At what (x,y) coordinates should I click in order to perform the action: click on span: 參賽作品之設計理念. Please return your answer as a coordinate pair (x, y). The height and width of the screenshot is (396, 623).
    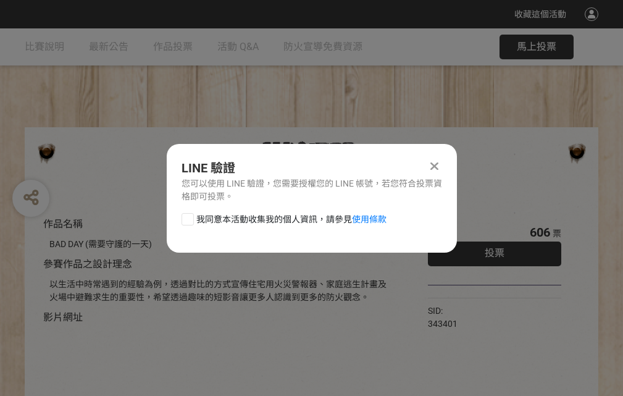
    Looking at the image, I should click on (88, 263).